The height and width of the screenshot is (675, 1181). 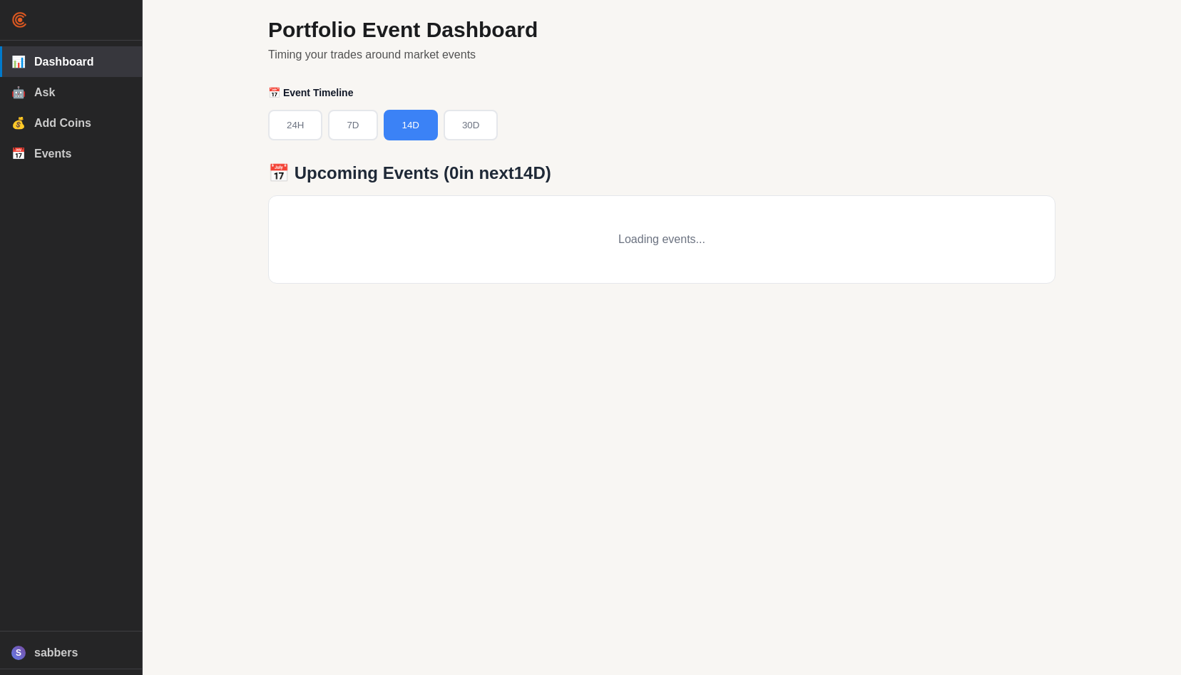 I want to click on span: sabbers, so click(x=82, y=653).